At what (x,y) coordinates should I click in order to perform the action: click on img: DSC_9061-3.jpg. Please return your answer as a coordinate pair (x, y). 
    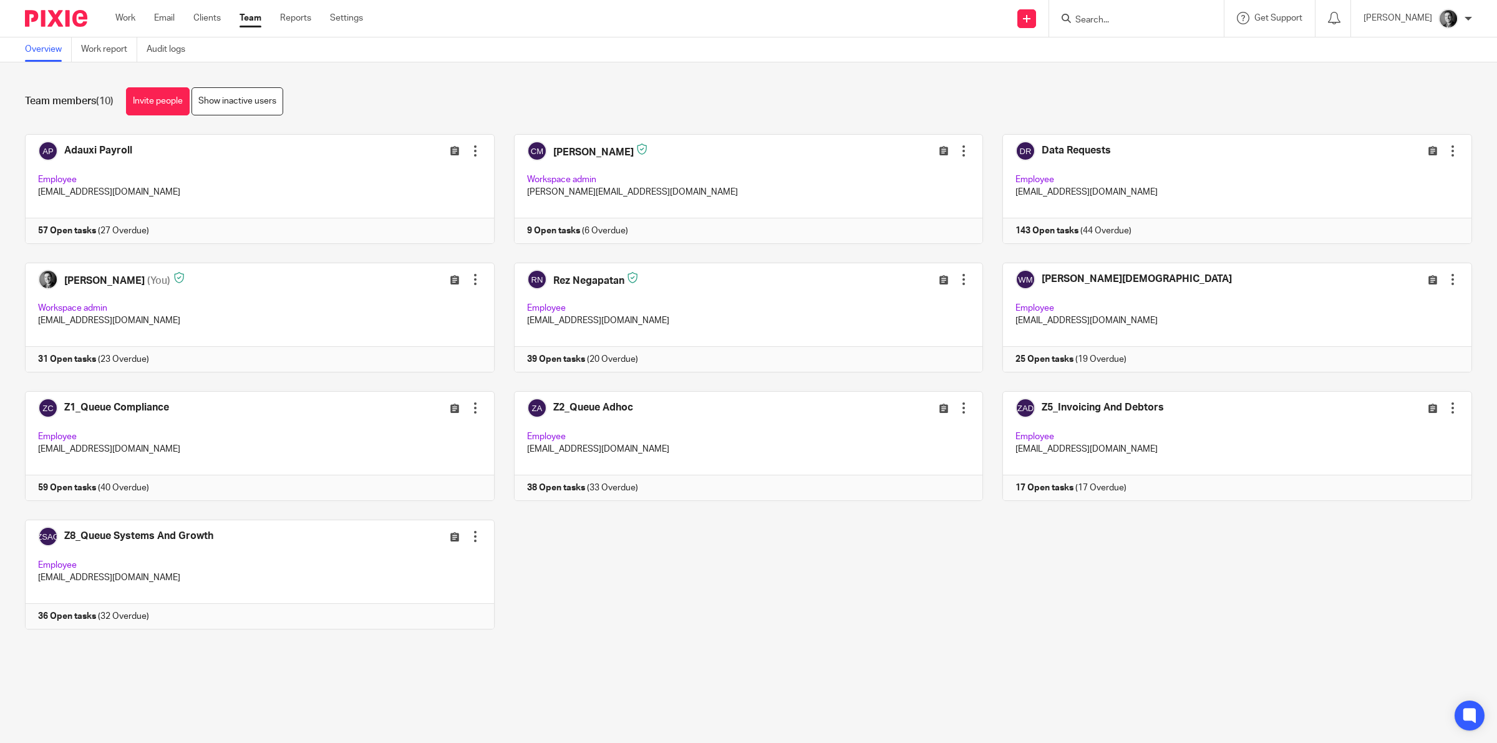
    Looking at the image, I should click on (1448, 19).